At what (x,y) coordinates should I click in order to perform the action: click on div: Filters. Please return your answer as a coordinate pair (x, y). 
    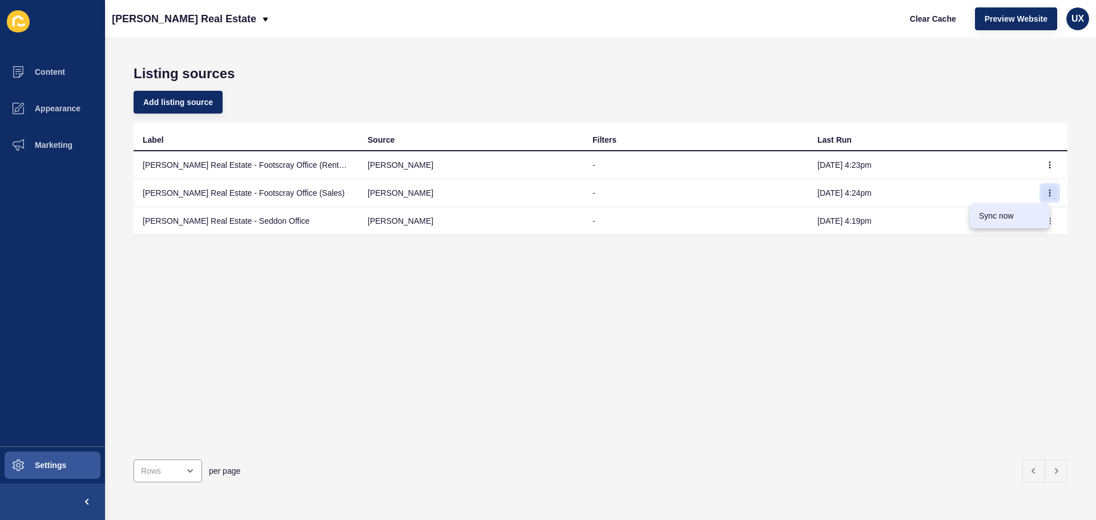
    Looking at the image, I should click on (605, 140).